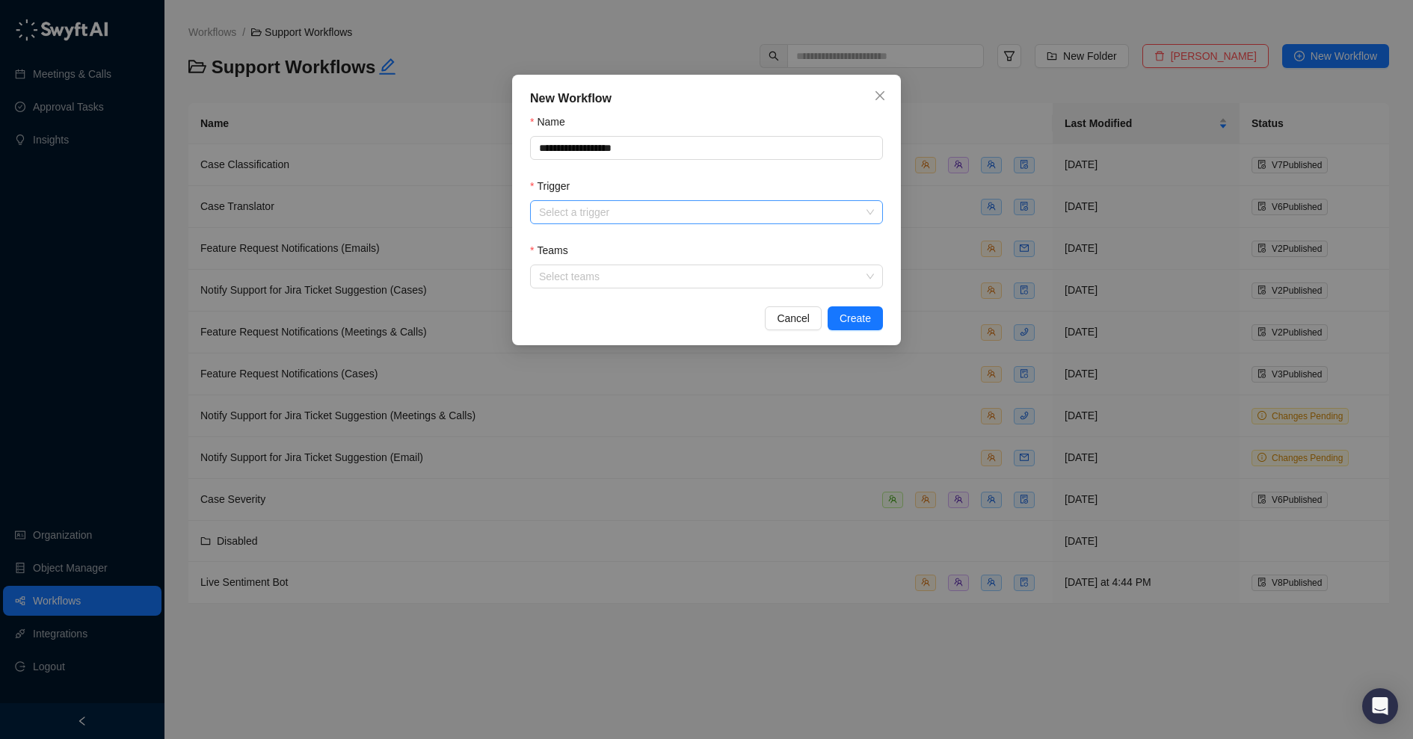 This screenshot has height=739, width=1413. I want to click on button: Close, so click(880, 96).